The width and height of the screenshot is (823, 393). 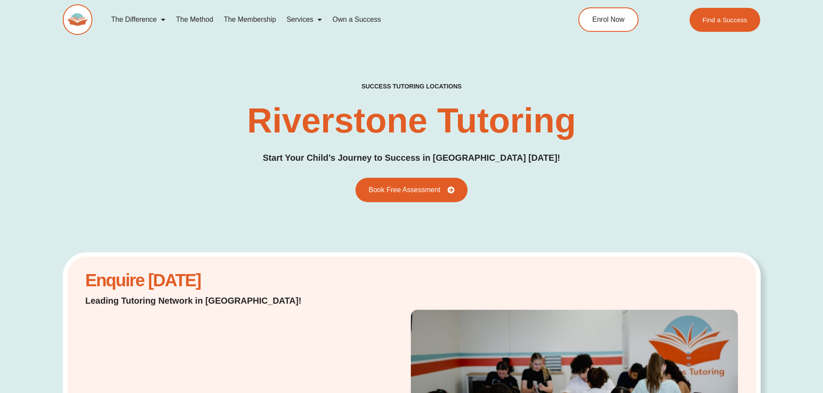 What do you see at coordinates (608, 20) in the screenshot?
I see `a: Enrol Now` at bounding box center [608, 20].